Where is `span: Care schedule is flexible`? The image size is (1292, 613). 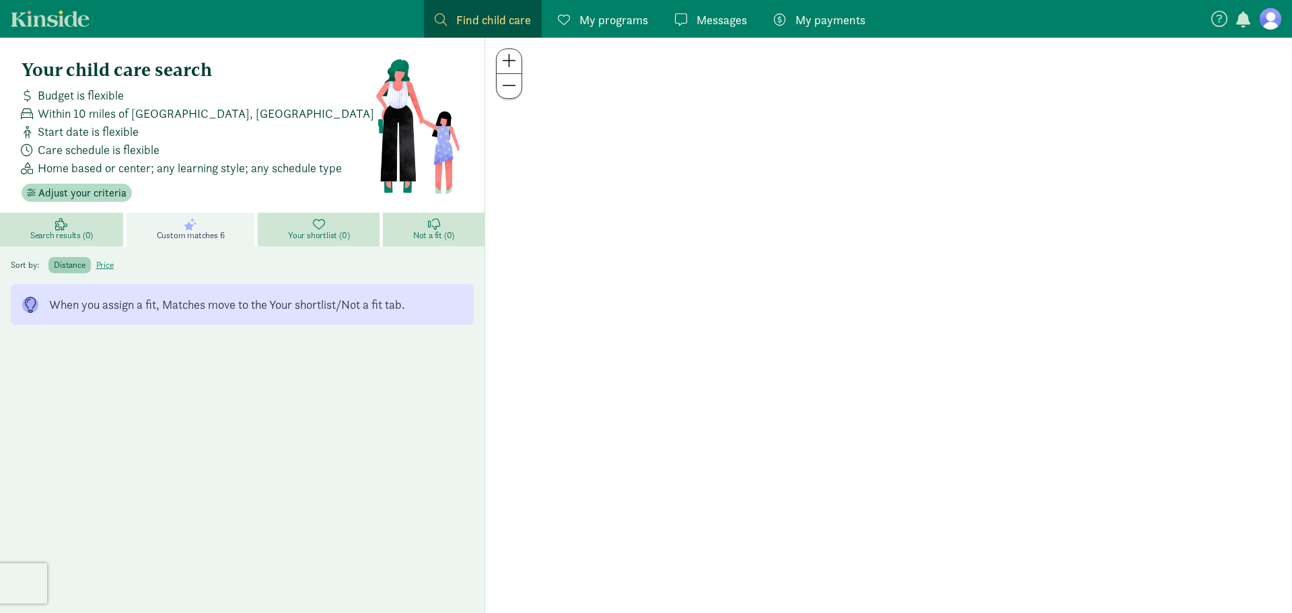
span: Care schedule is flexible is located at coordinates (98, 149).